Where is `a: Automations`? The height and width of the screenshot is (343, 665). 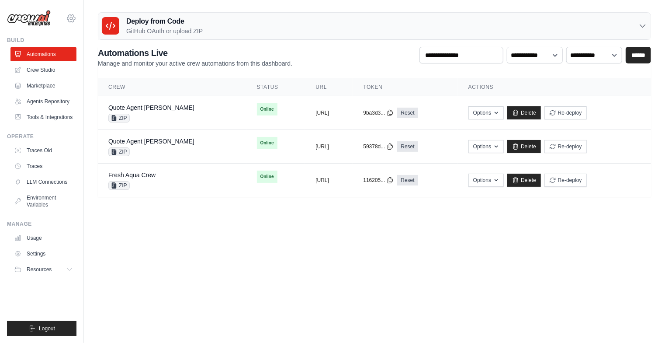 a: Automations is located at coordinates (43, 54).